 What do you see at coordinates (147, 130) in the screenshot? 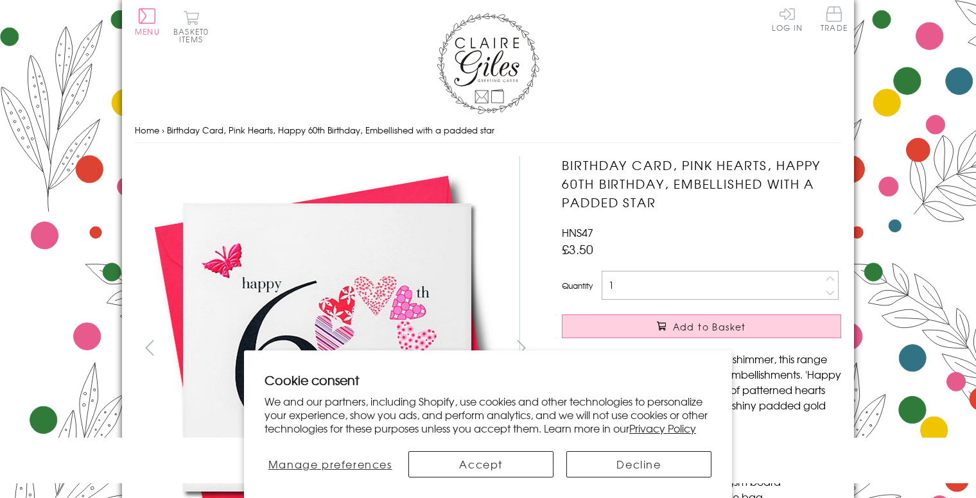
I see `a: Home` at bounding box center [147, 130].